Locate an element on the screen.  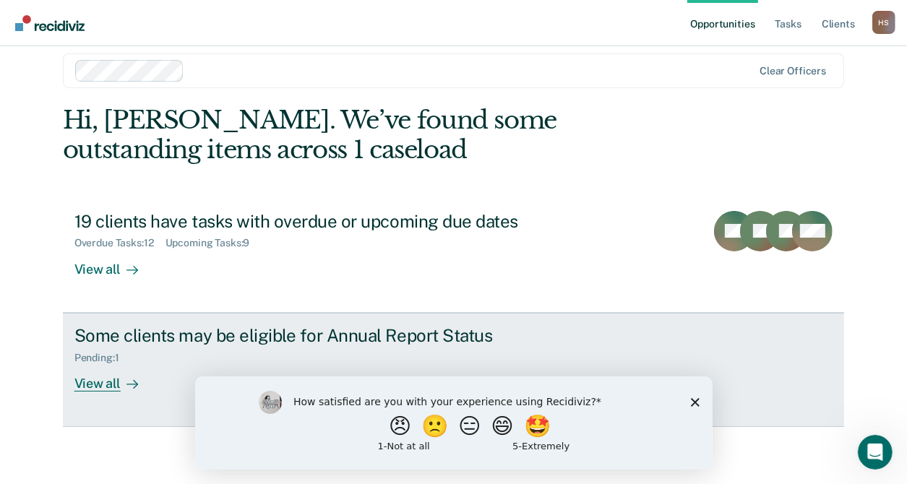
img: Profile image for Kim is located at coordinates (75, 26).